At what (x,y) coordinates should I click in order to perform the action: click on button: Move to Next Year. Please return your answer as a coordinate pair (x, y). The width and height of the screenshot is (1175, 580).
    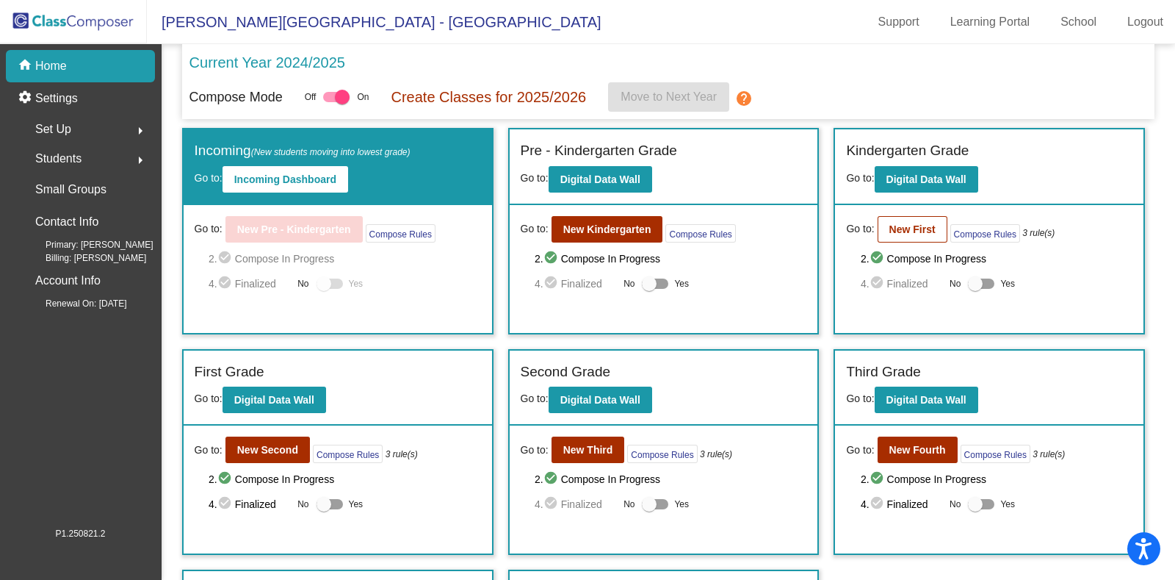
    Looking at the image, I should click on (668, 97).